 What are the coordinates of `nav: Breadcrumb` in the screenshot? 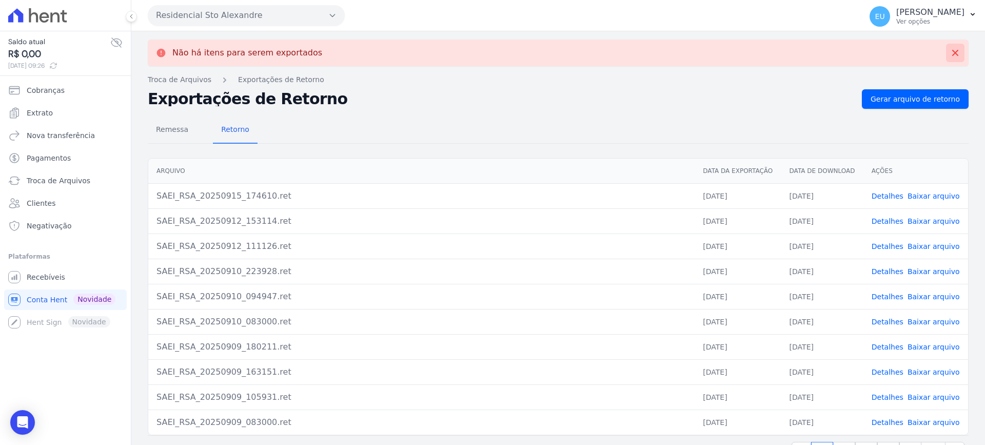 It's located at (558, 80).